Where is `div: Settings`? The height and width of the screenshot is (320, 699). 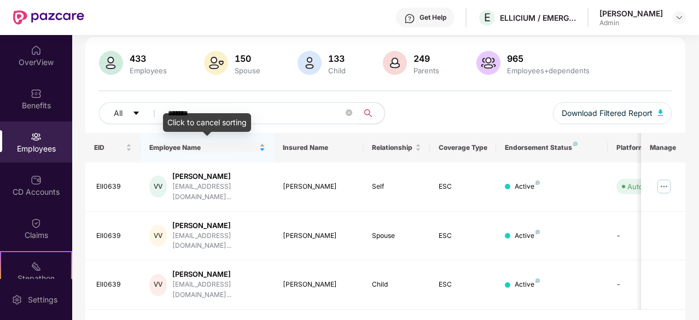
div: Settings is located at coordinates (43, 300).